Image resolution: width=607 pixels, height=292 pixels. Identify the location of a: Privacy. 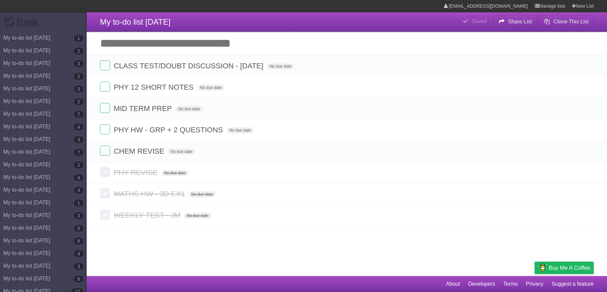
(535, 284).